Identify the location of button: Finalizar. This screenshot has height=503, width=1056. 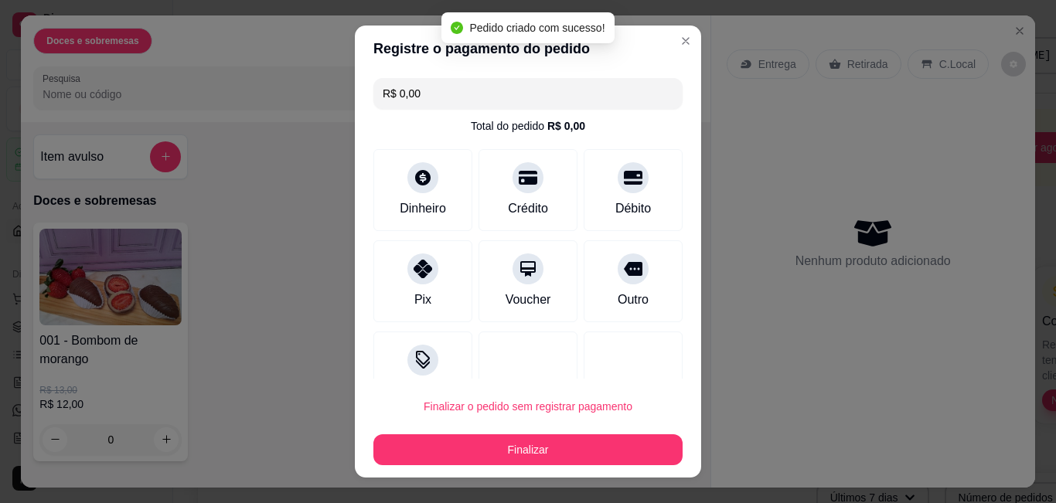
(528, 450).